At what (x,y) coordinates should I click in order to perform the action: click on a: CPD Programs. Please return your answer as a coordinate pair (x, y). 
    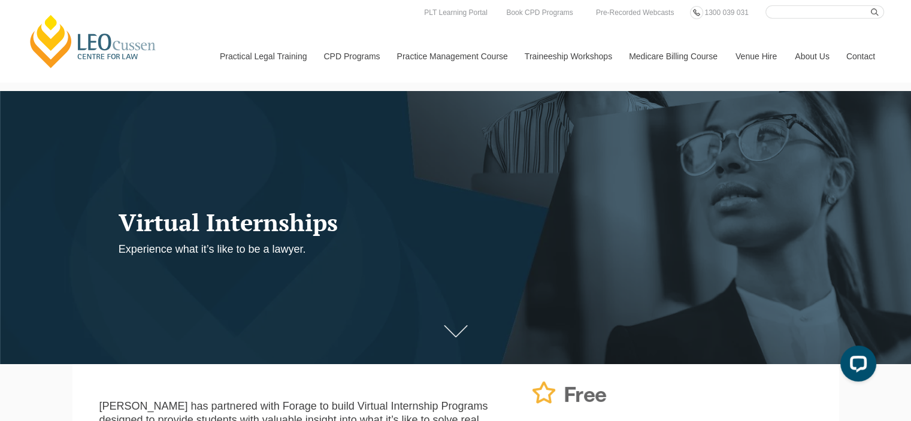
    Looking at the image, I should click on (351, 56).